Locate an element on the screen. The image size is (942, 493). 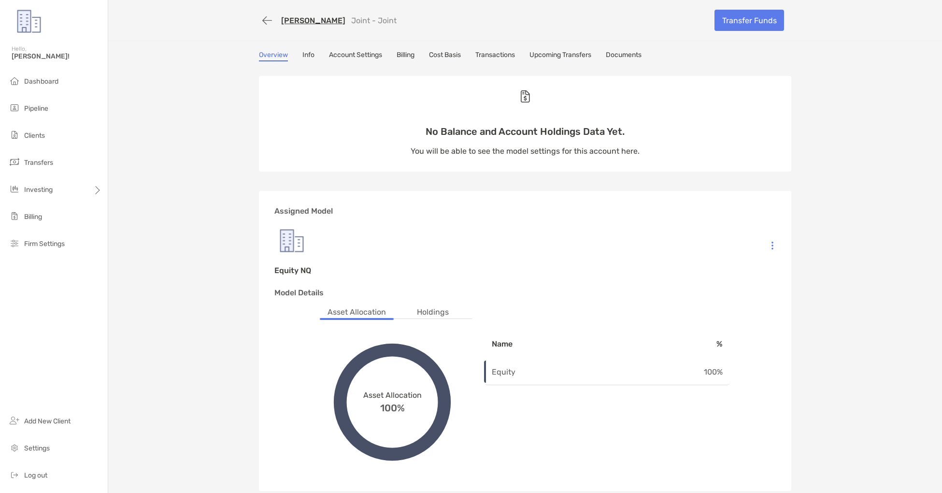
li: Asset Allocation is located at coordinates (357, 312).